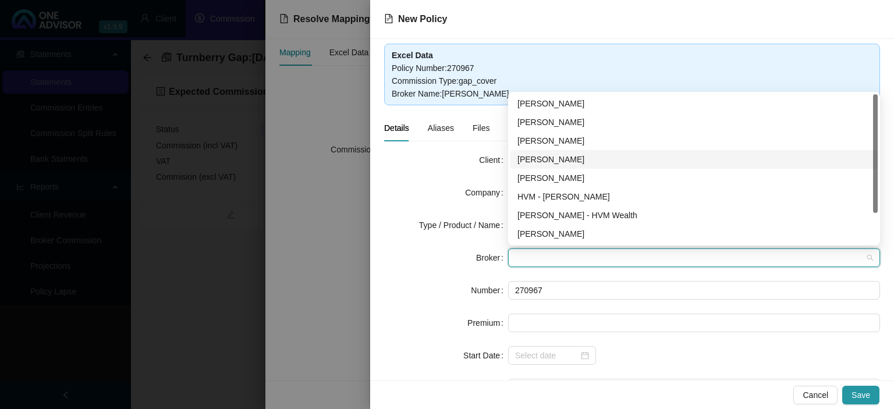 The height and width of the screenshot is (409, 894). What do you see at coordinates (694, 197) in the screenshot?
I see `div: HVM - Wesley Bowman` at bounding box center [694, 197].